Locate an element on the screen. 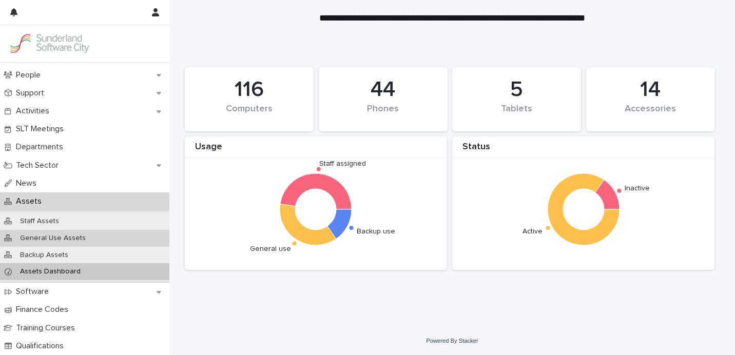 The height and width of the screenshot is (355, 735). p: Software is located at coordinates (34, 292).